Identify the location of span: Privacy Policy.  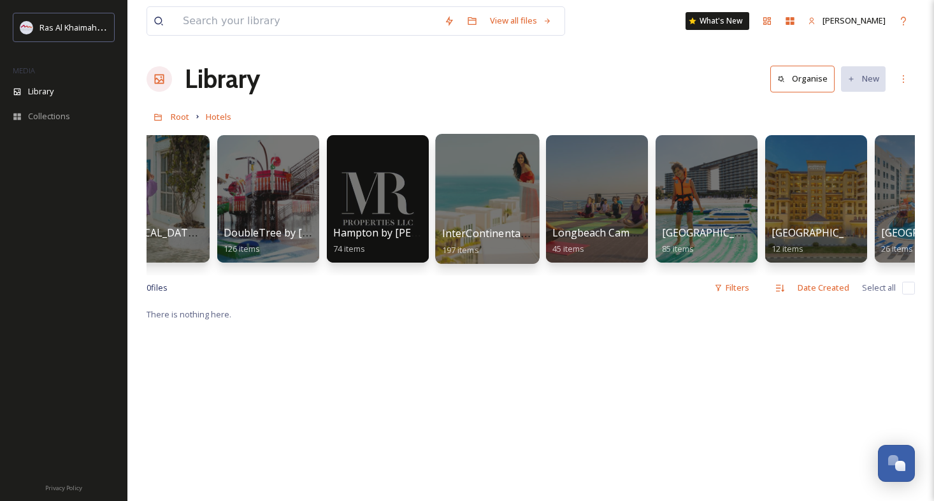
(64, 487).